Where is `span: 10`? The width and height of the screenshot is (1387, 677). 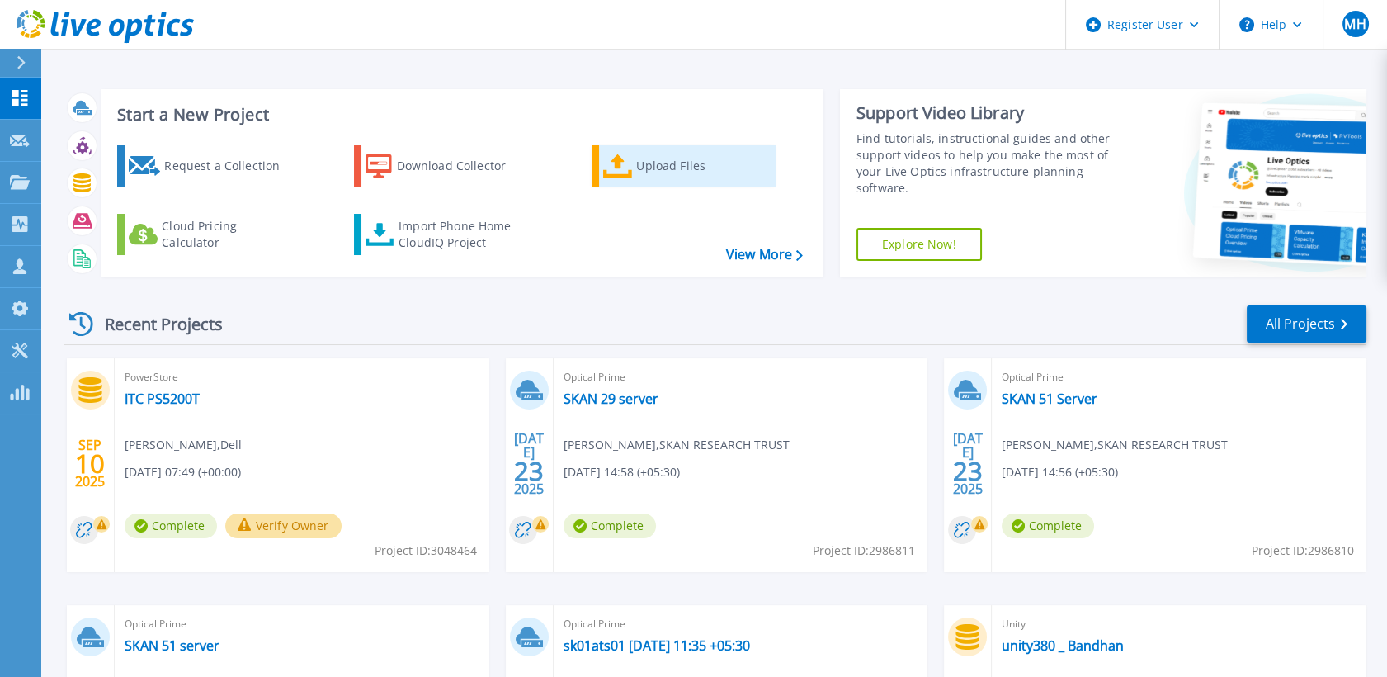
span: 10 is located at coordinates (90, 463).